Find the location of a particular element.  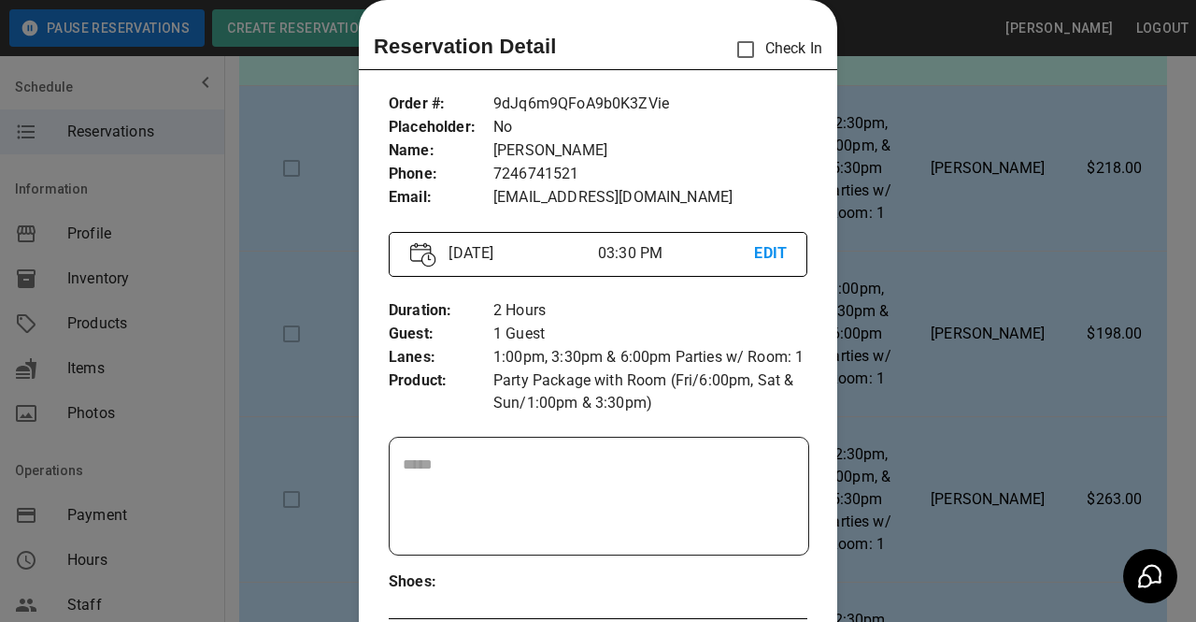

p: Reservation Detail is located at coordinates (465, 46).